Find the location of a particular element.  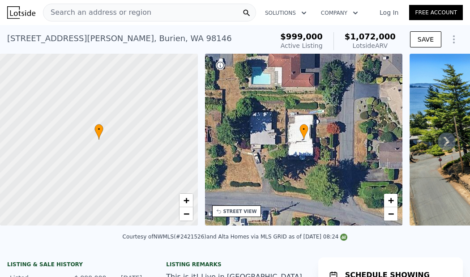

div: STREET VIEW is located at coordinates (240, 211).